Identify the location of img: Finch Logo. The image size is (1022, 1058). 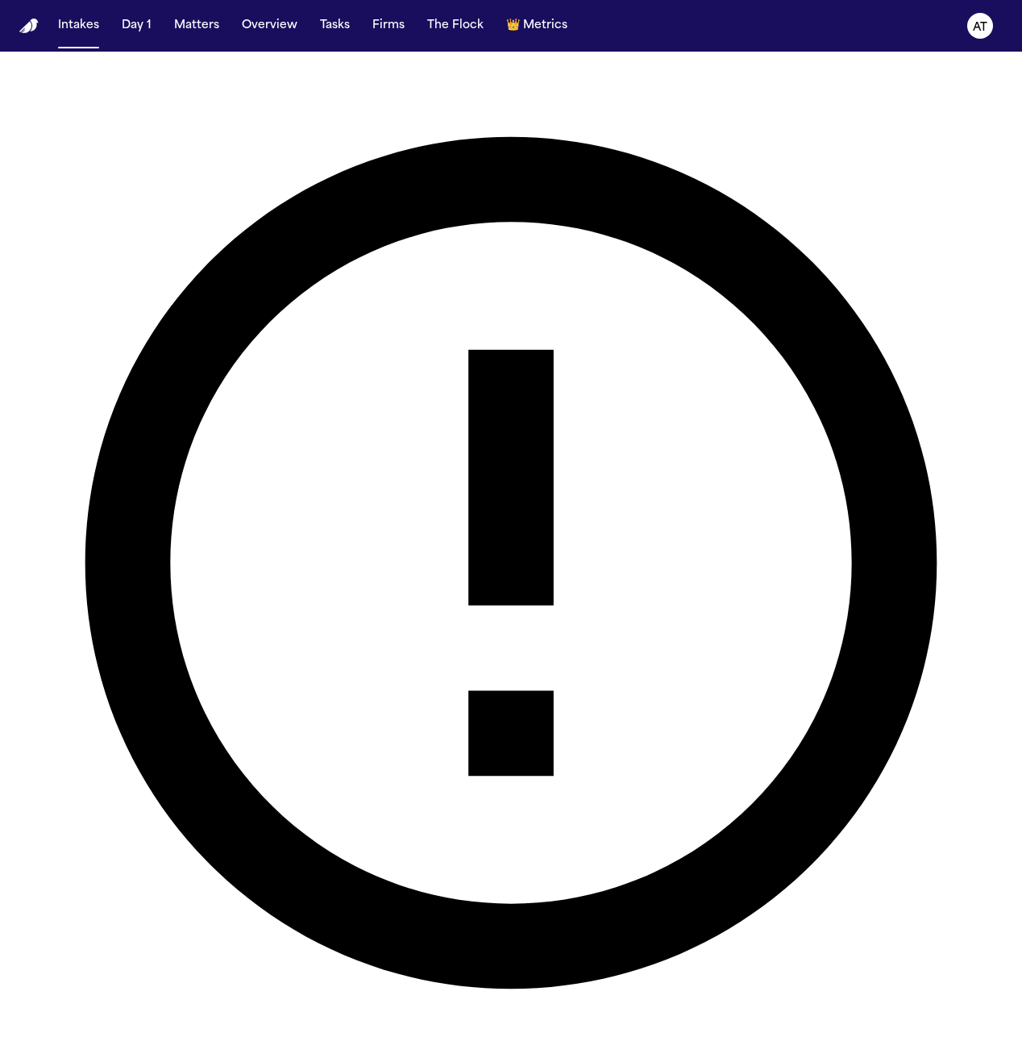
(29, 26).